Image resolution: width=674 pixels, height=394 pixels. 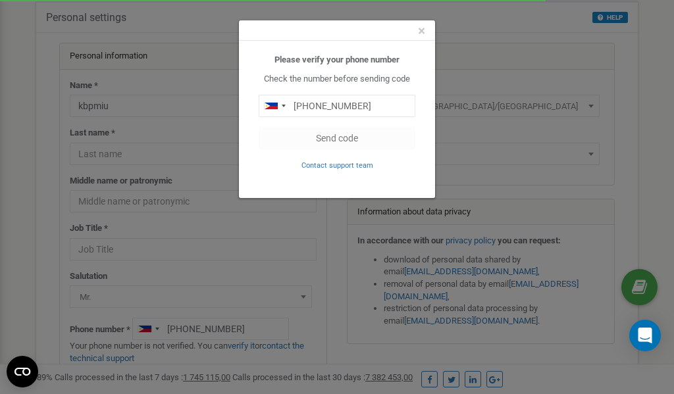 I want to click on p: Check the number before sending code, so click(x=337, y=79).